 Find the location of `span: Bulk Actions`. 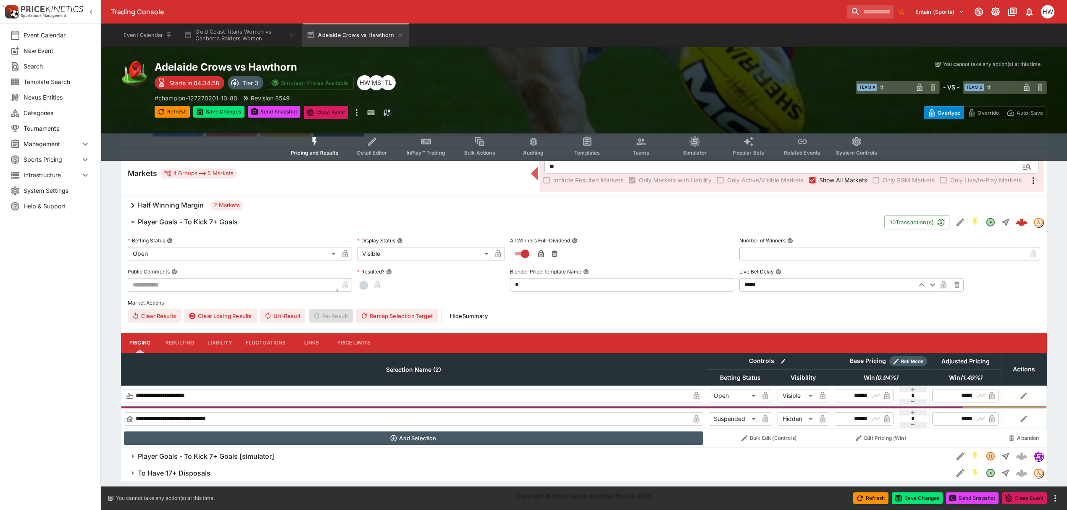

span: Bulk Actions is located at coordinates (480, 153).